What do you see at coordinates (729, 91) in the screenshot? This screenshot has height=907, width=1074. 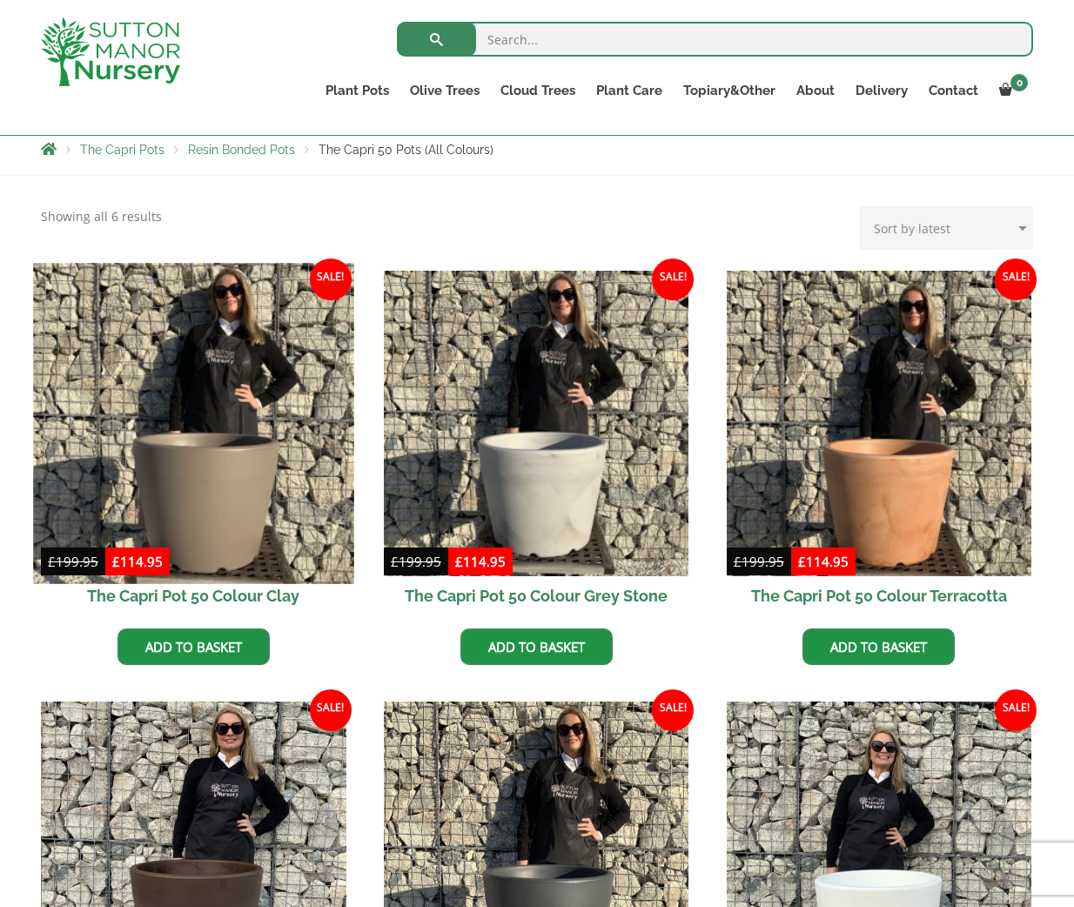 I see `a: Topiary&Other` at bounding box center [729, 91].